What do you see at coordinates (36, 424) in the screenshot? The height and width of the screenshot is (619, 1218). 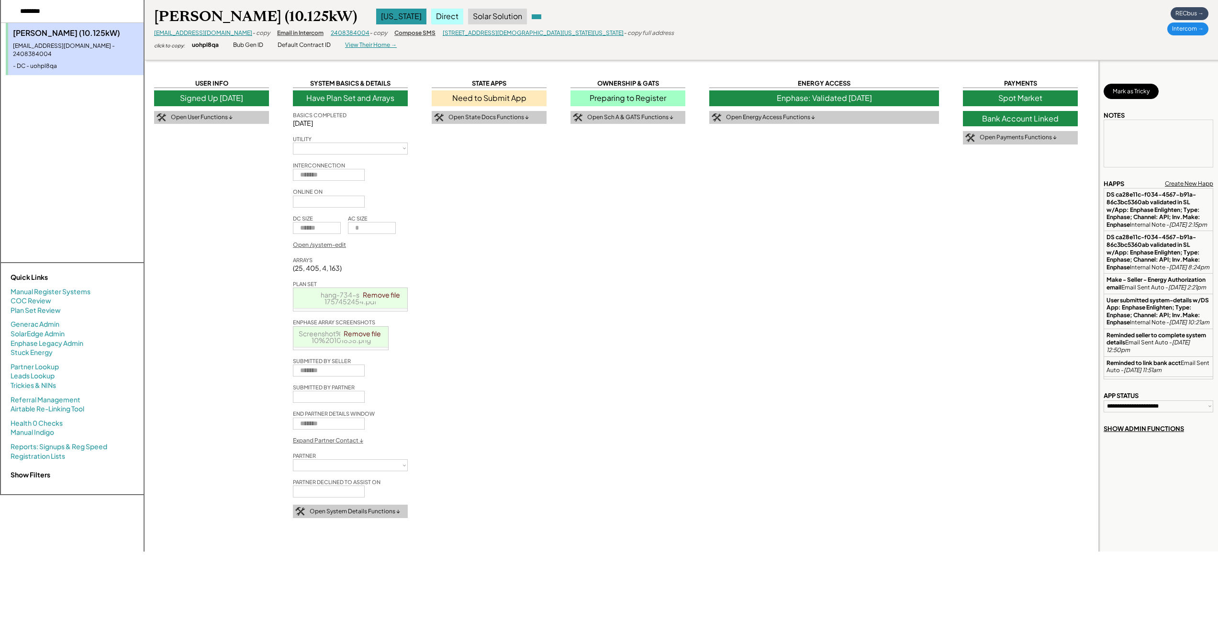 I see `a: Health 0 Checks` at bounding box center [36, 424].